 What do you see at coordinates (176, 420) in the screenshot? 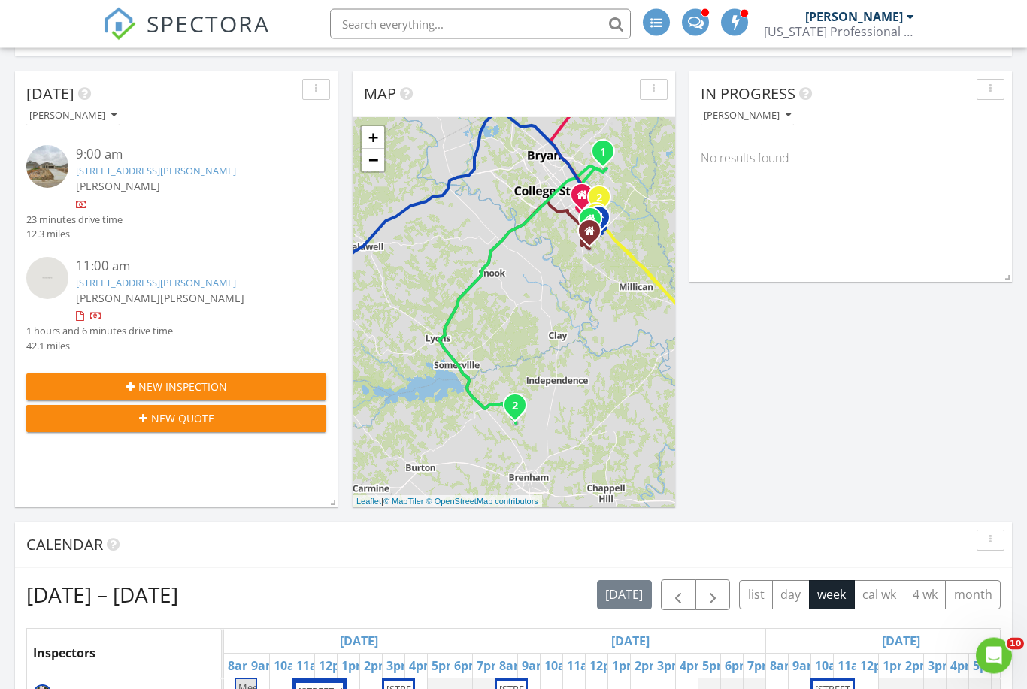
I see `button: New Quote` at bounding box center [176, 420].